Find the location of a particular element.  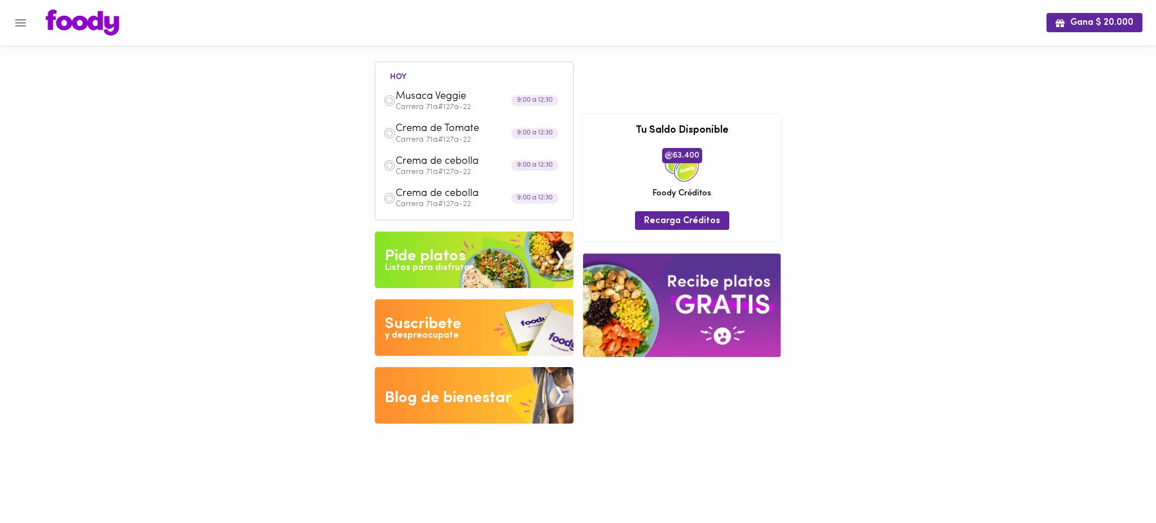

span: Crema de Tomate is located at coordinates (460, 129).